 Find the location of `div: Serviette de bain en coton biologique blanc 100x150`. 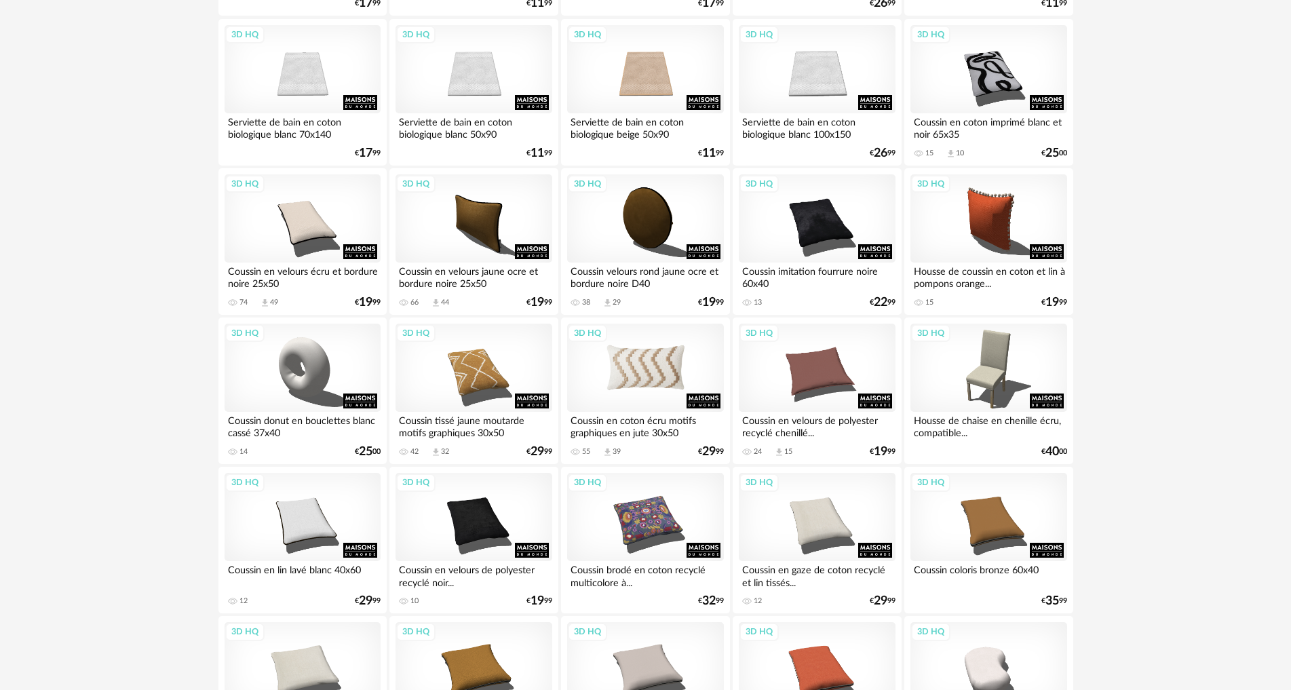

div: Serviette de bain en coton biologique blanc 100x150 is located at coordinates (817, 127).